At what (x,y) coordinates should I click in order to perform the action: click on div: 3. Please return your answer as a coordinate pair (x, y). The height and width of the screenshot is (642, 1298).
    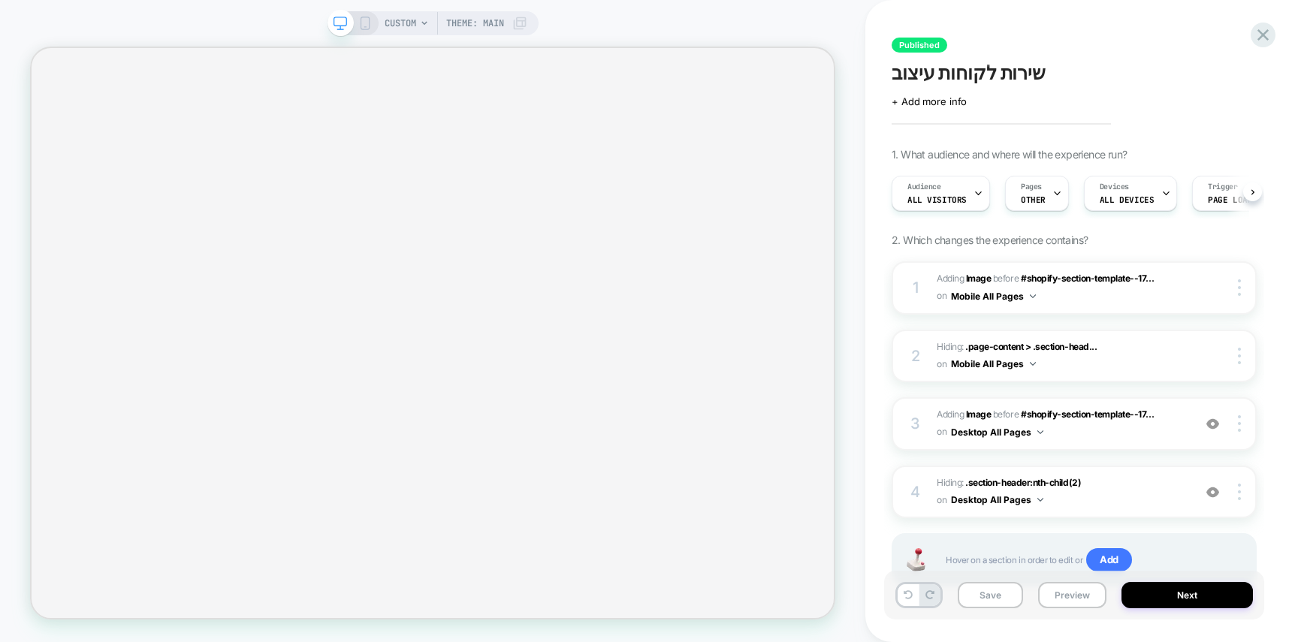
    Looking at the image, I should click on (916, 424).